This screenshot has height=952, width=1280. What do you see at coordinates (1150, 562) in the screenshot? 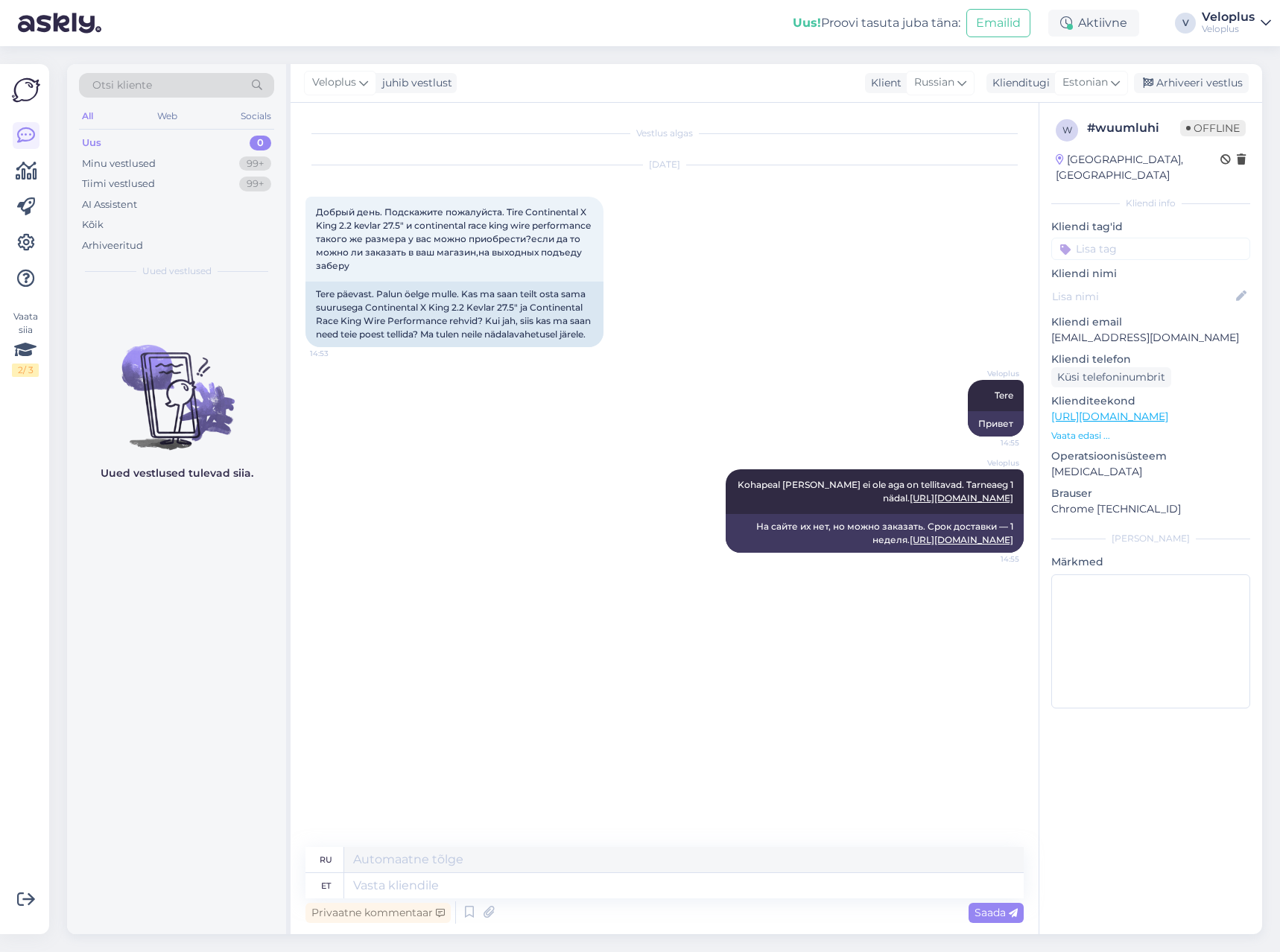
I see `p: Märkmed` at bounding box center [1150, 562].